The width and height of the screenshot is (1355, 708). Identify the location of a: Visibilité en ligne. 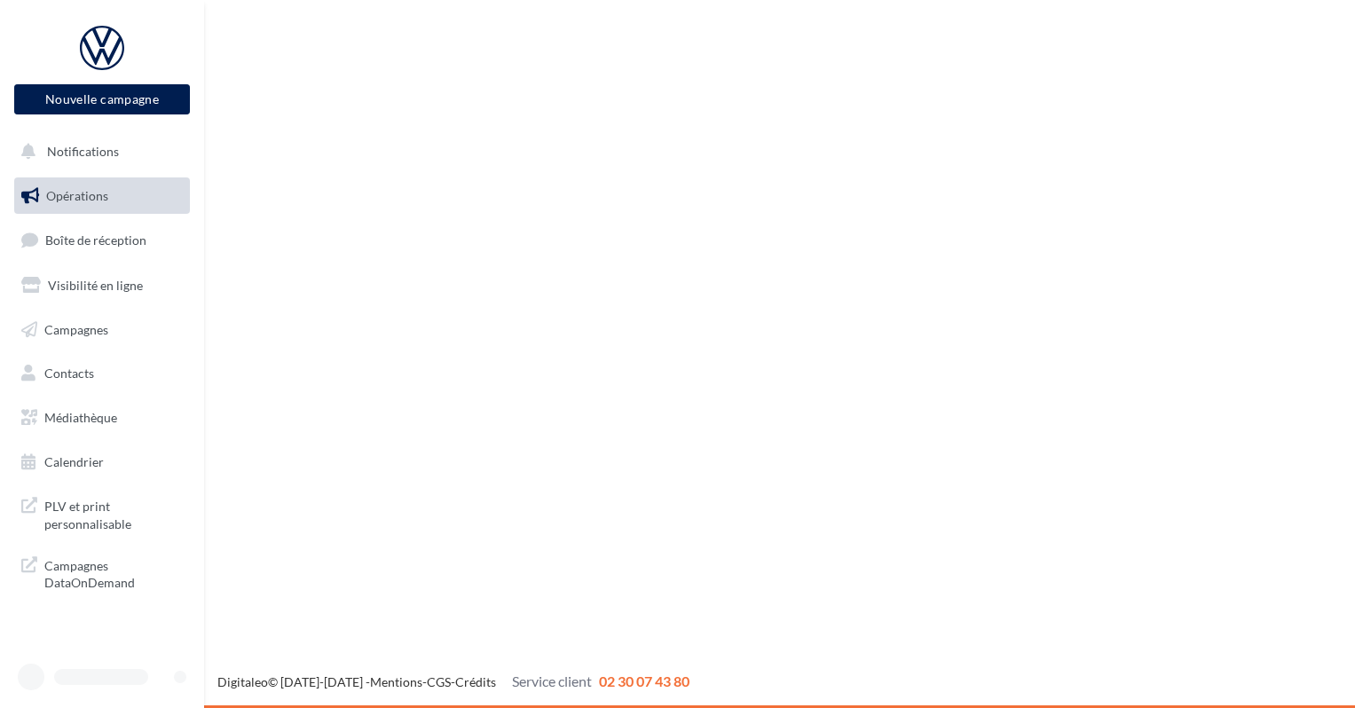
(102, 286).